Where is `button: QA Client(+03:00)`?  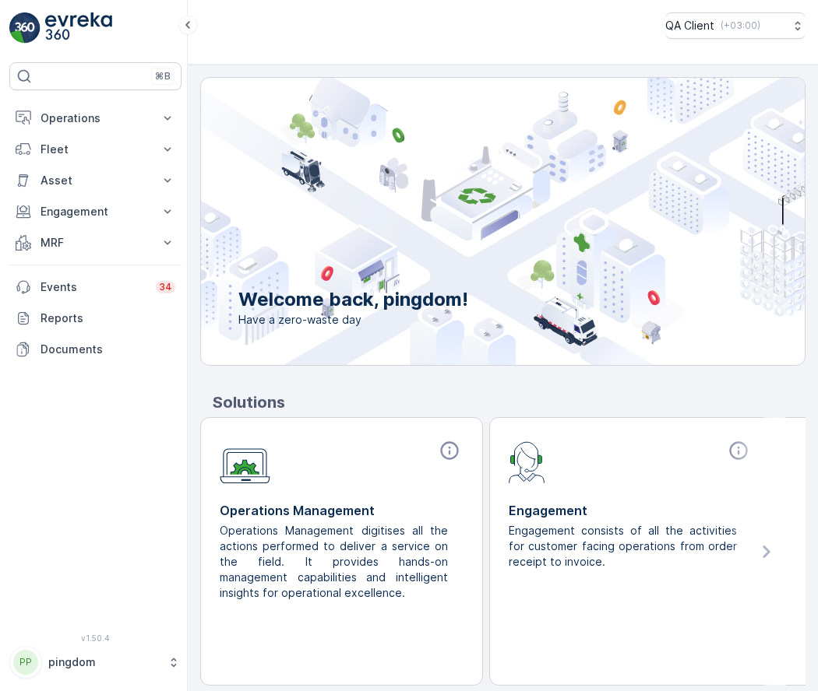 button: QA Client(+03:00) is located at coordinates (735, 26).